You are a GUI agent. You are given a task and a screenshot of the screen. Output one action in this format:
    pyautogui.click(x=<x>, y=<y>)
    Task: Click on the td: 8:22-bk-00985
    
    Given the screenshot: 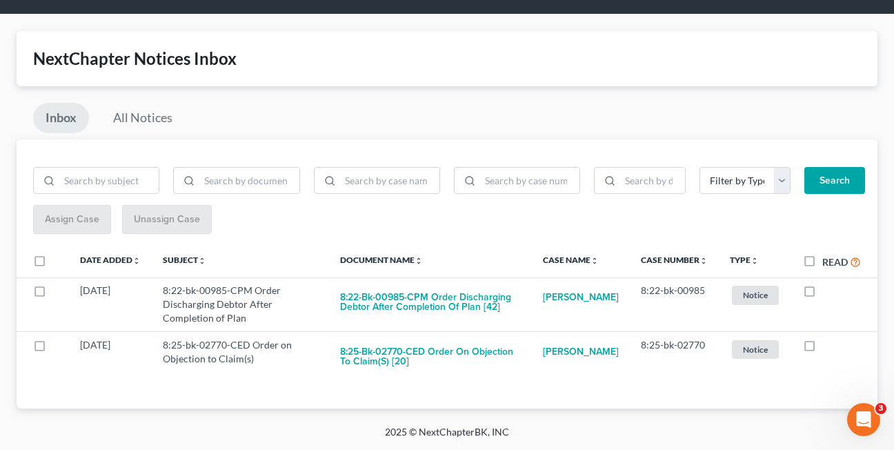 What is the action you would take?
    pyautogui.click(x=674, y=304)
    